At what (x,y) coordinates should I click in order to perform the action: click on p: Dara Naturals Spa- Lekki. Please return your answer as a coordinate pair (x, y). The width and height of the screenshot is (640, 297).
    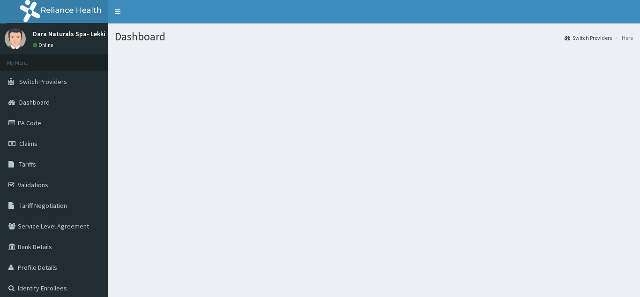
    Looking at the image, I should click on (69, 34).